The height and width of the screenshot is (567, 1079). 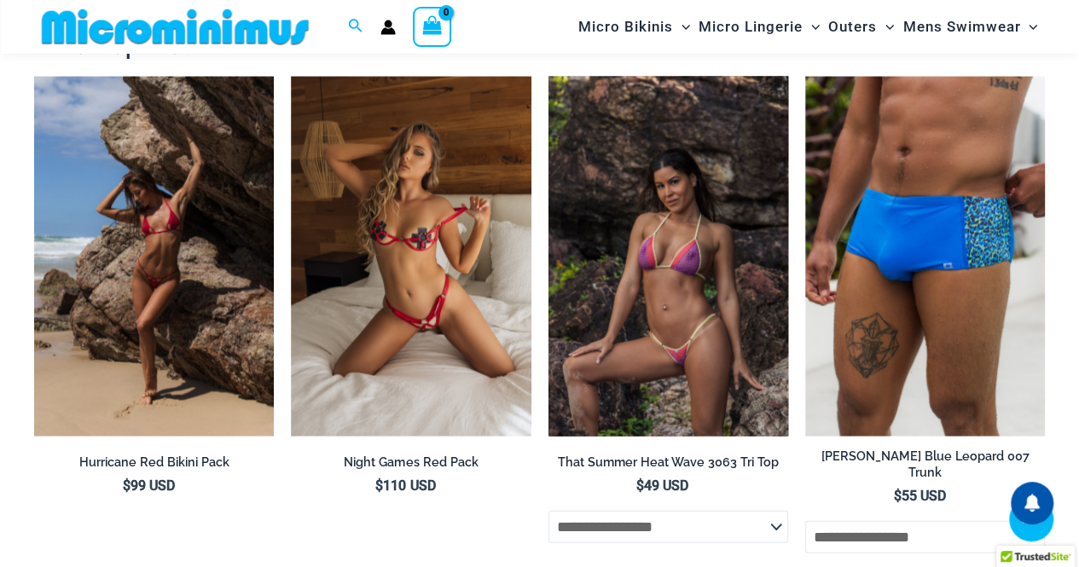 What do you see at coordinates (668, 257) in the screenshot?
I see `img: That Summer Heat Wave 3063 Tri Top 4303 Micro Bottom 02` at bounding box center [668, 257].